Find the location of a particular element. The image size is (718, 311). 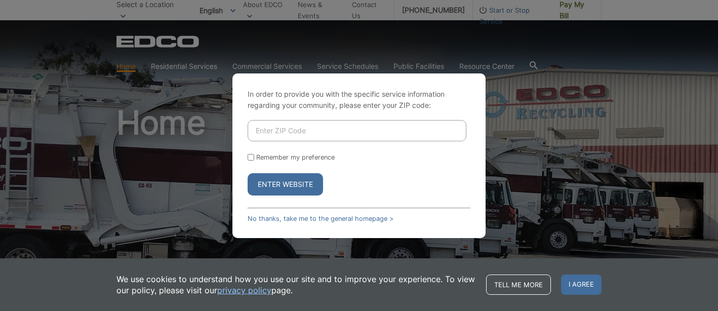

input: Enter ZIP Code is located at coordinates (357, 131).